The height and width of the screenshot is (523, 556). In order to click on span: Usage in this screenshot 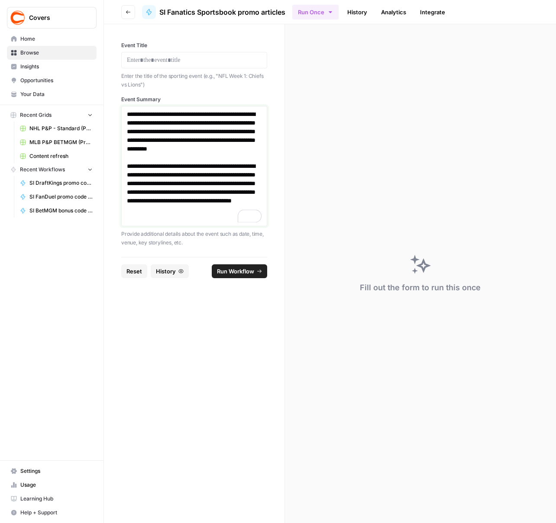, I will do `click(56, 485)`.